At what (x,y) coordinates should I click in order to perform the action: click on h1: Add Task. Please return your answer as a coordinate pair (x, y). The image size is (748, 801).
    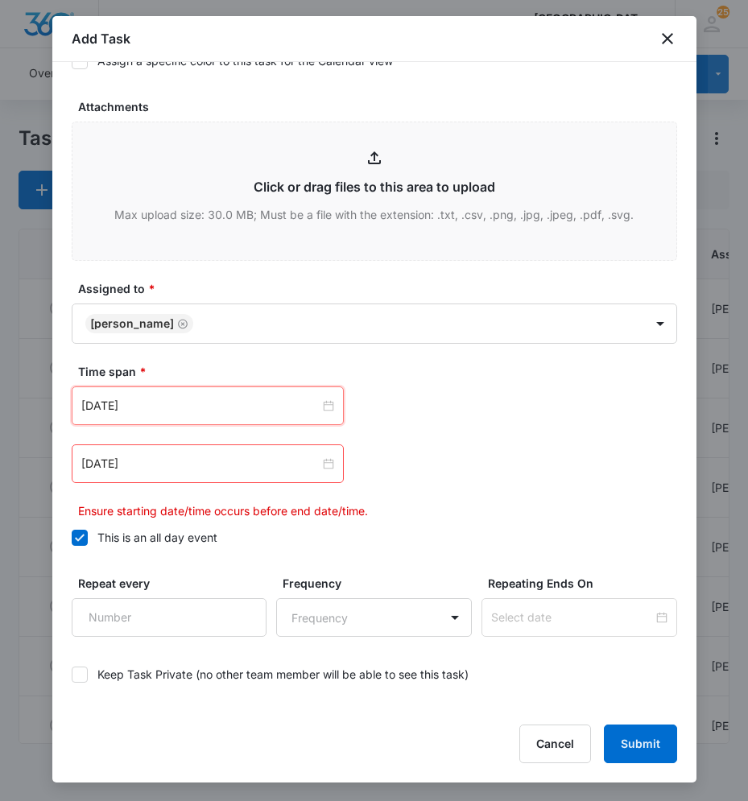
    Looking at the image, I should click on (101, 39).